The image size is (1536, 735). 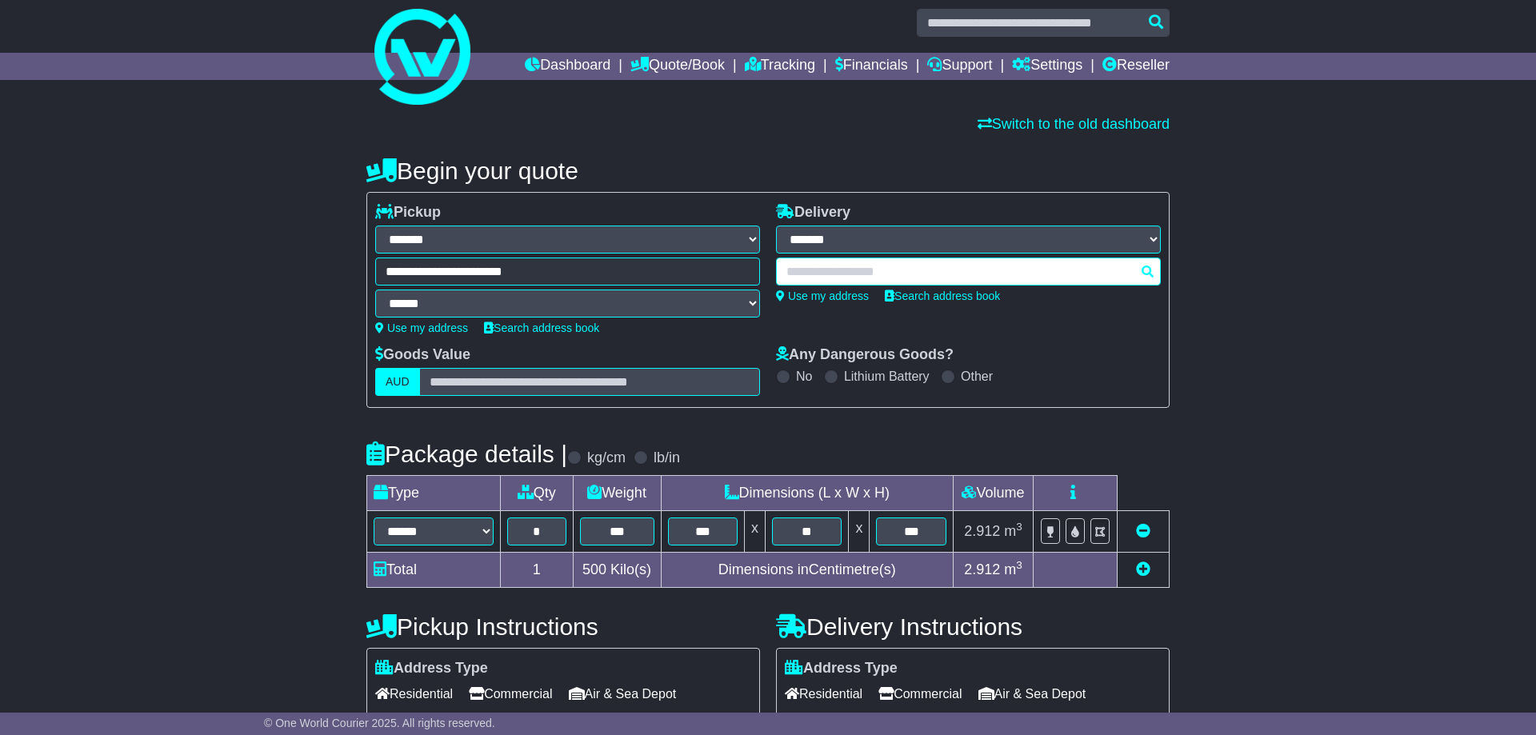 I want to click on td: Total, so click(x=434, y=570).